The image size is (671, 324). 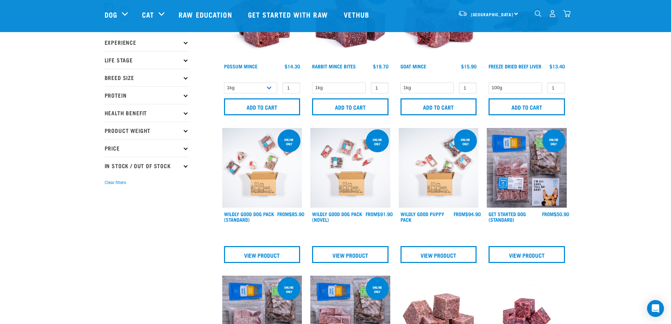 What do you see at coordinates (206, 14) in the screenshot?
I see `a: Raw Education` at bounding box center [206, 14].